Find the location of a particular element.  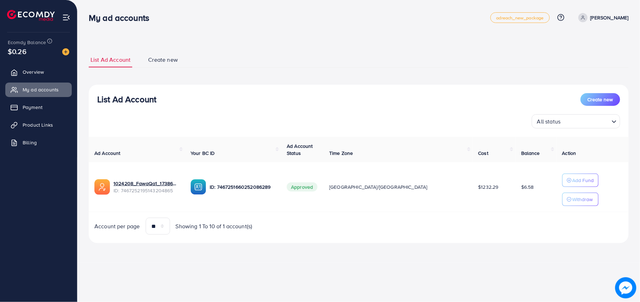

div: Search for option is located at coordinates (576, 122).